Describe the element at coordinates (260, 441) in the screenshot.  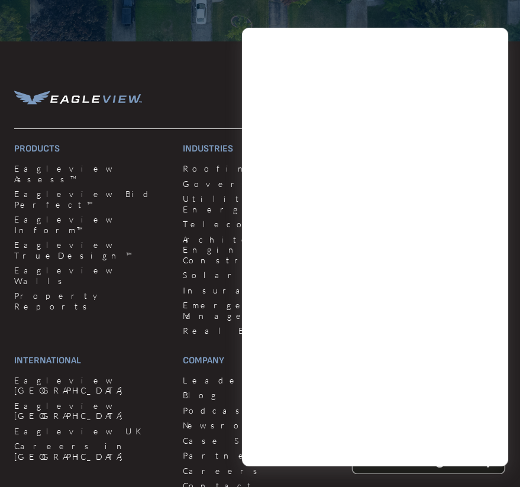
I see `a: Case Studies` at that location.